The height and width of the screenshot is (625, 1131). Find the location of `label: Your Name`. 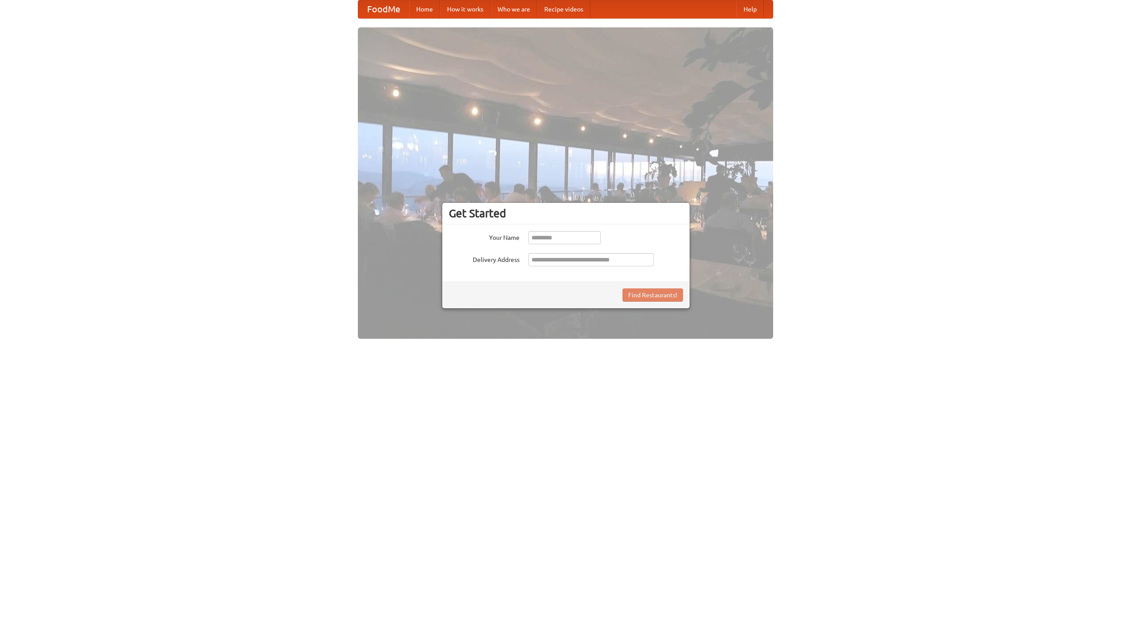

label: Your Name is located at coordinates (484, 236).